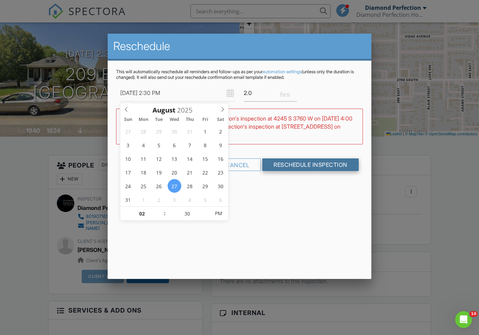 The height and width of the screenshot is (335, 479). Describe the element at coordinates (128, 145) in the screenshot. I see `span: August 3, 2025` at that location.